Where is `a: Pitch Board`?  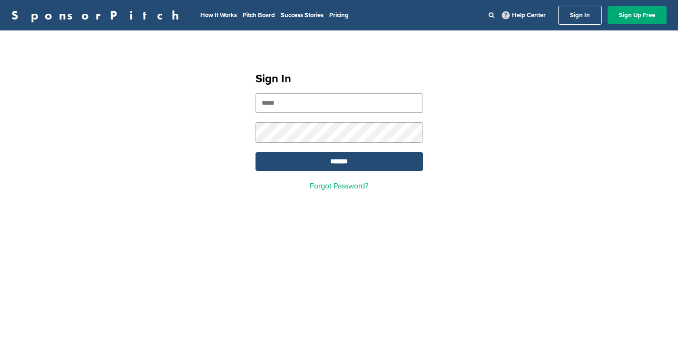 a: Pitch Board is located at coordinates (259, 15).